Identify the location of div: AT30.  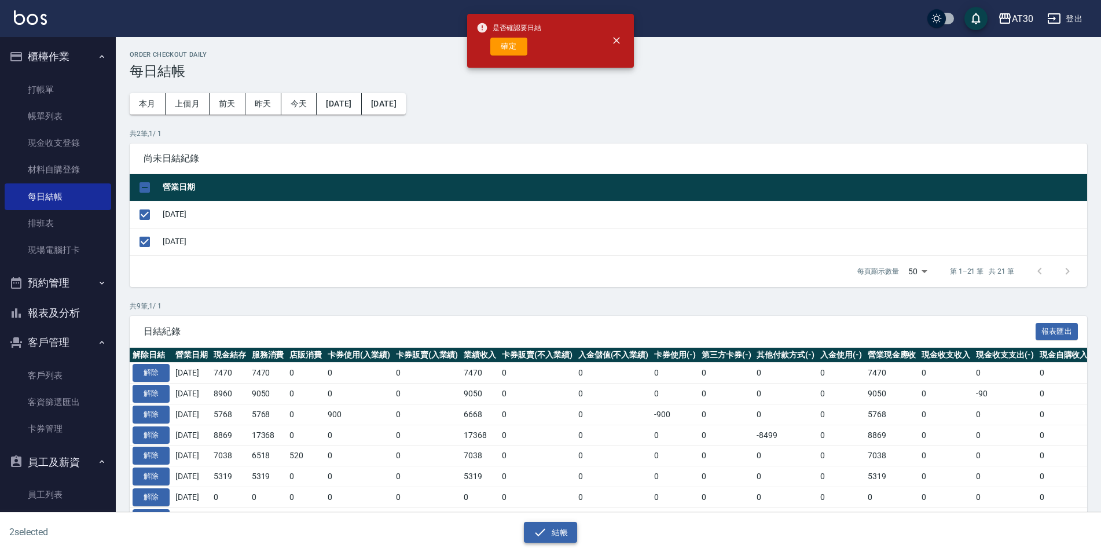
(1022, 19).